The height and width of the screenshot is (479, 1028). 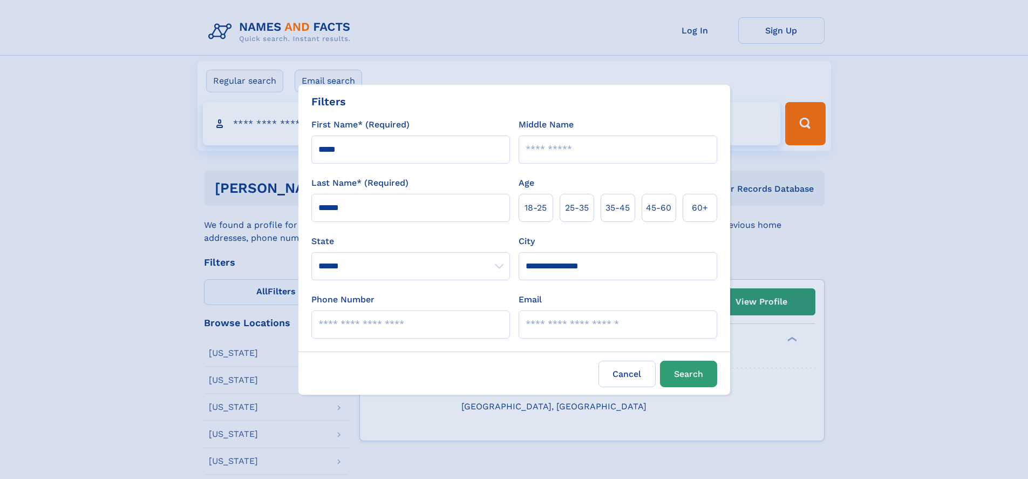 I want to click on span: 25‑35, so click(x=577, y=208).